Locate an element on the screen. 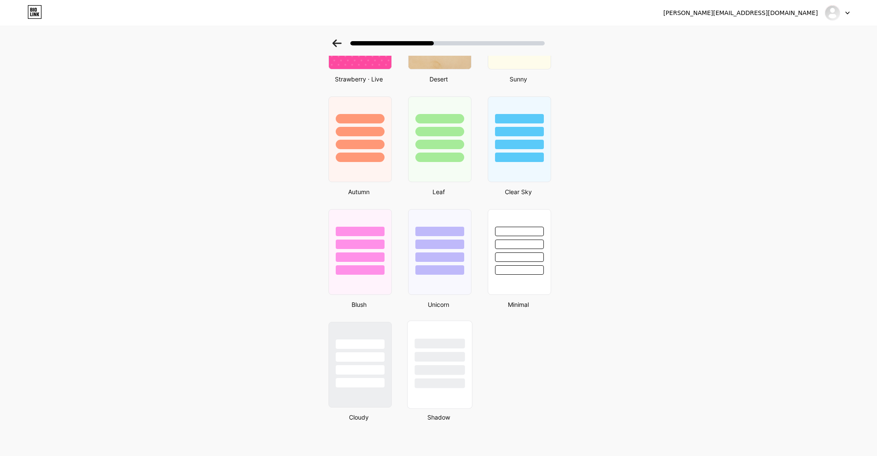 The width and height of the screenshot is (877, 456). div: Leaf is located at coordinates (439, 192).